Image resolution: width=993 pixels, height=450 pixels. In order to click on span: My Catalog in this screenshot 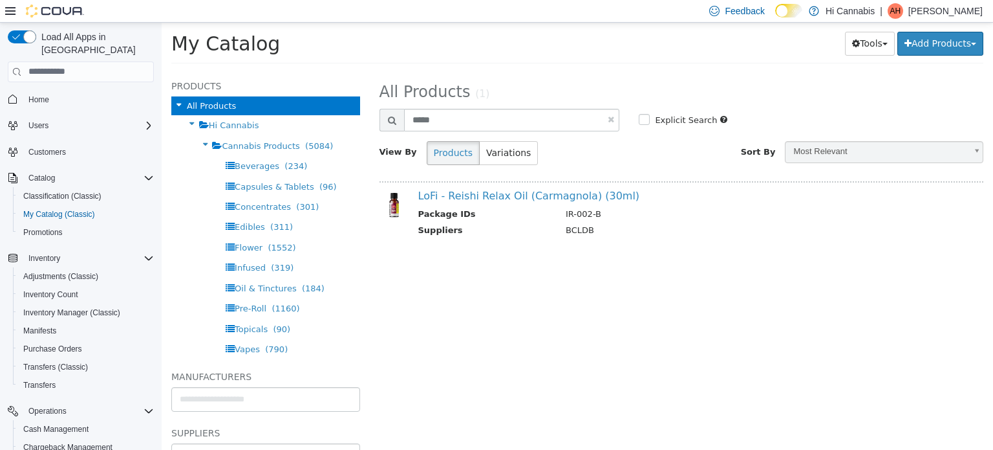, I will do `click(64, 21)`.